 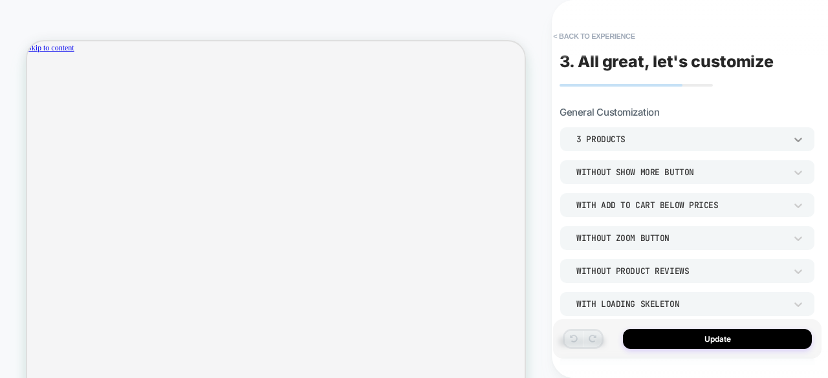 What do you see at coordinates (718, 339) in the screenshot?
I see `button: Update` at bounding box center [718, 339].